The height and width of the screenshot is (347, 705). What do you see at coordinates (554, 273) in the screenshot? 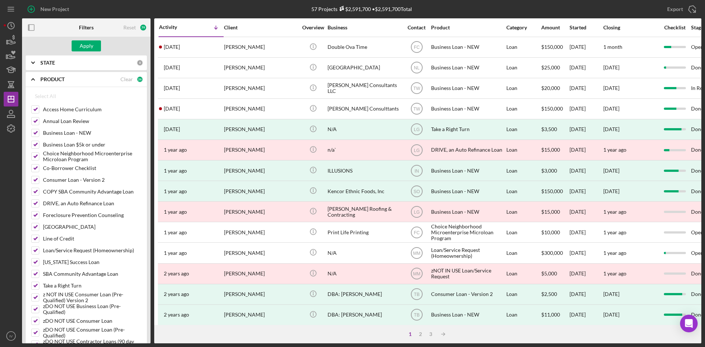
I see `div: $5,000` at bounding box center [554, 273].